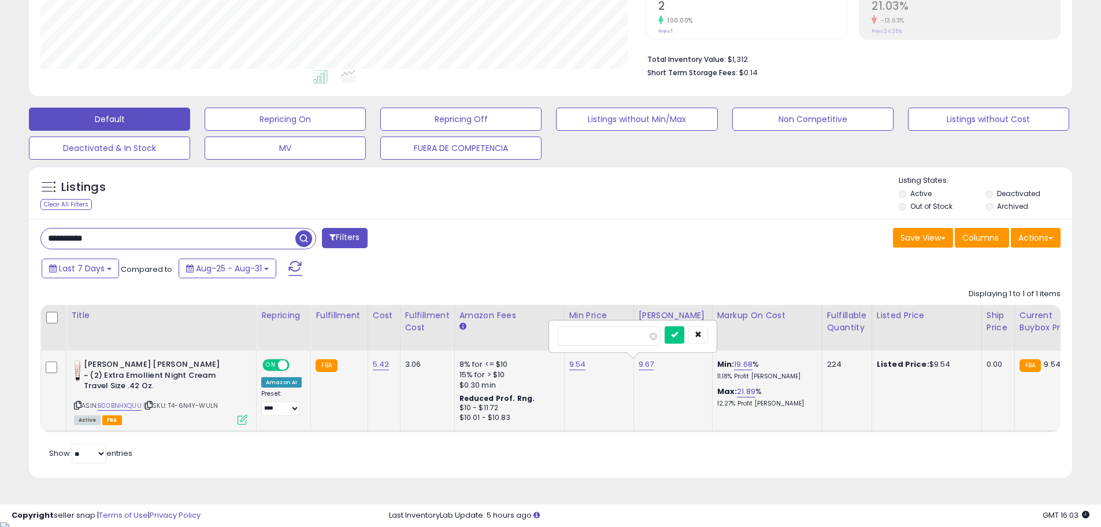 The width and height of the screenshot is (1101, 527). I want to click on div: 224, so click(845, 364).